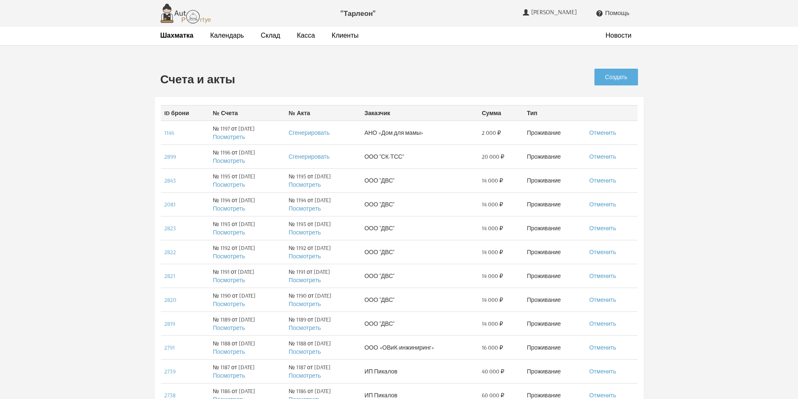  Describe the element at coordinates (170, 204) in the screenshot. I see `a: 2081` at that location.